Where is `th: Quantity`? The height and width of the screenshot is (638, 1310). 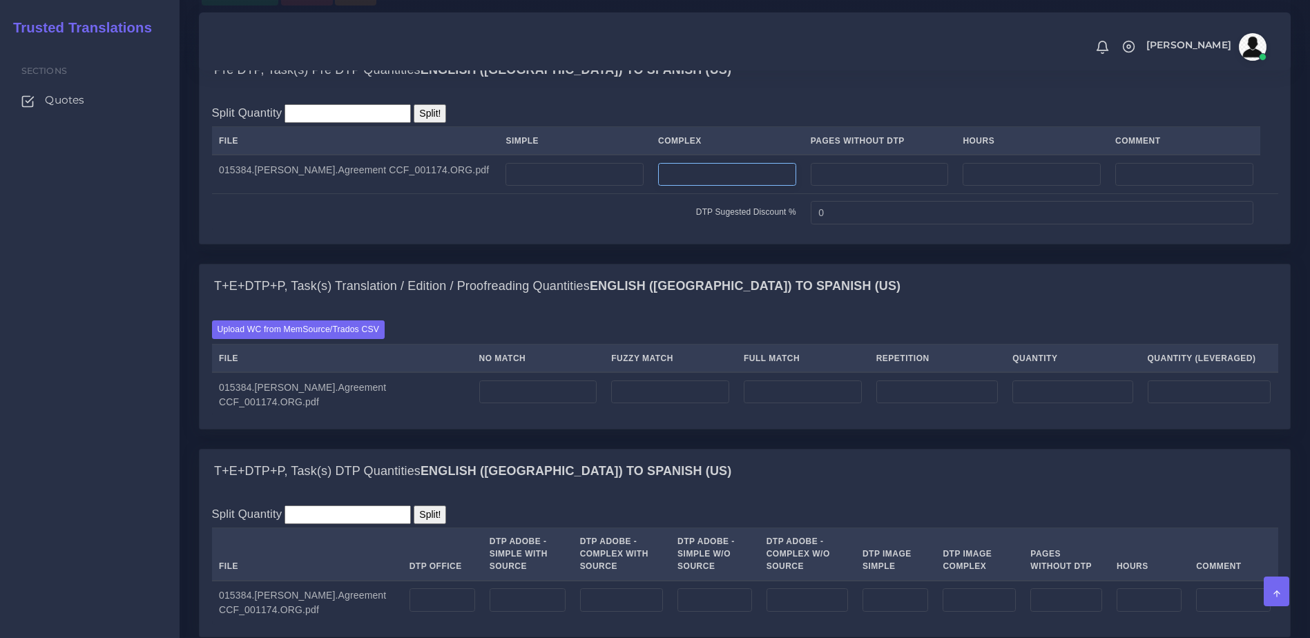 th: Quantity is located at coordinates (1073, 359).